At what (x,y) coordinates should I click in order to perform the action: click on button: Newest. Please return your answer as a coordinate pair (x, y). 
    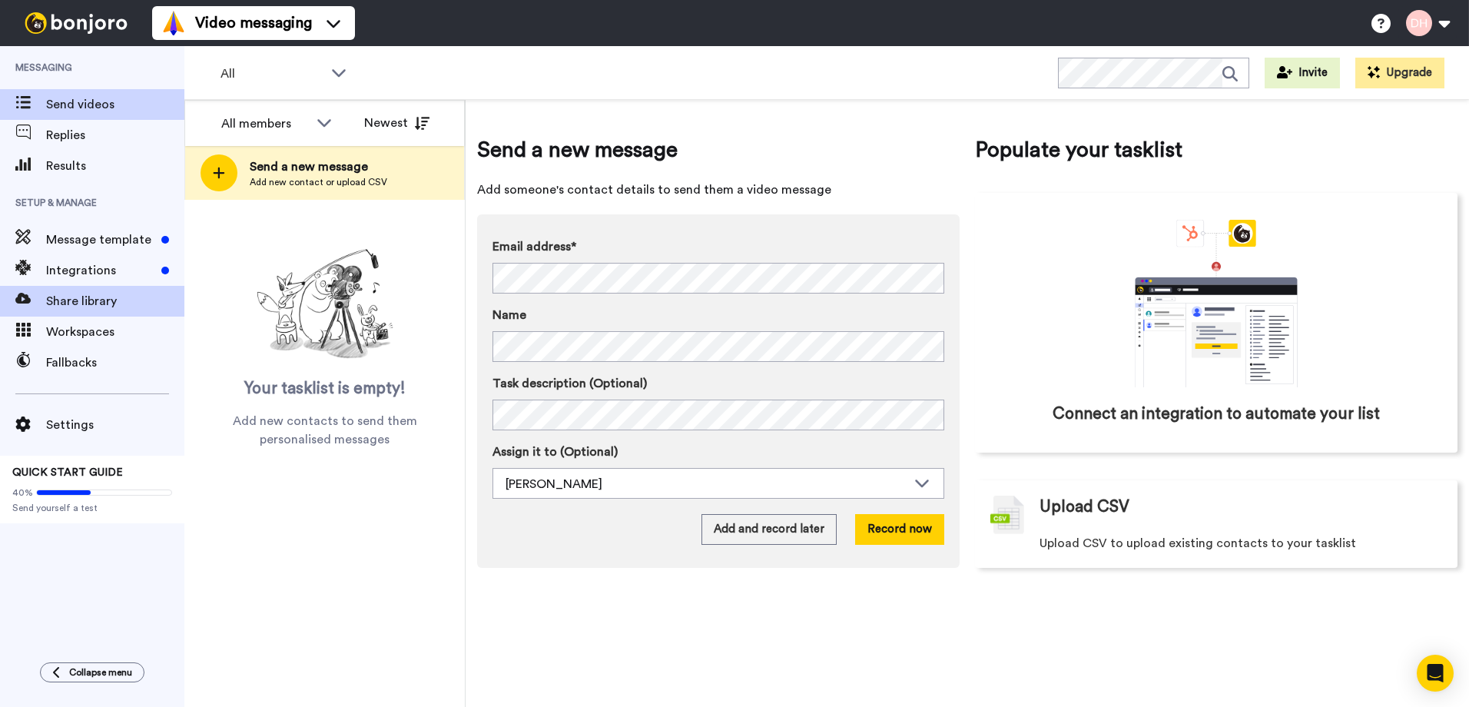
    Looking at the image, I should click on (397, 123).